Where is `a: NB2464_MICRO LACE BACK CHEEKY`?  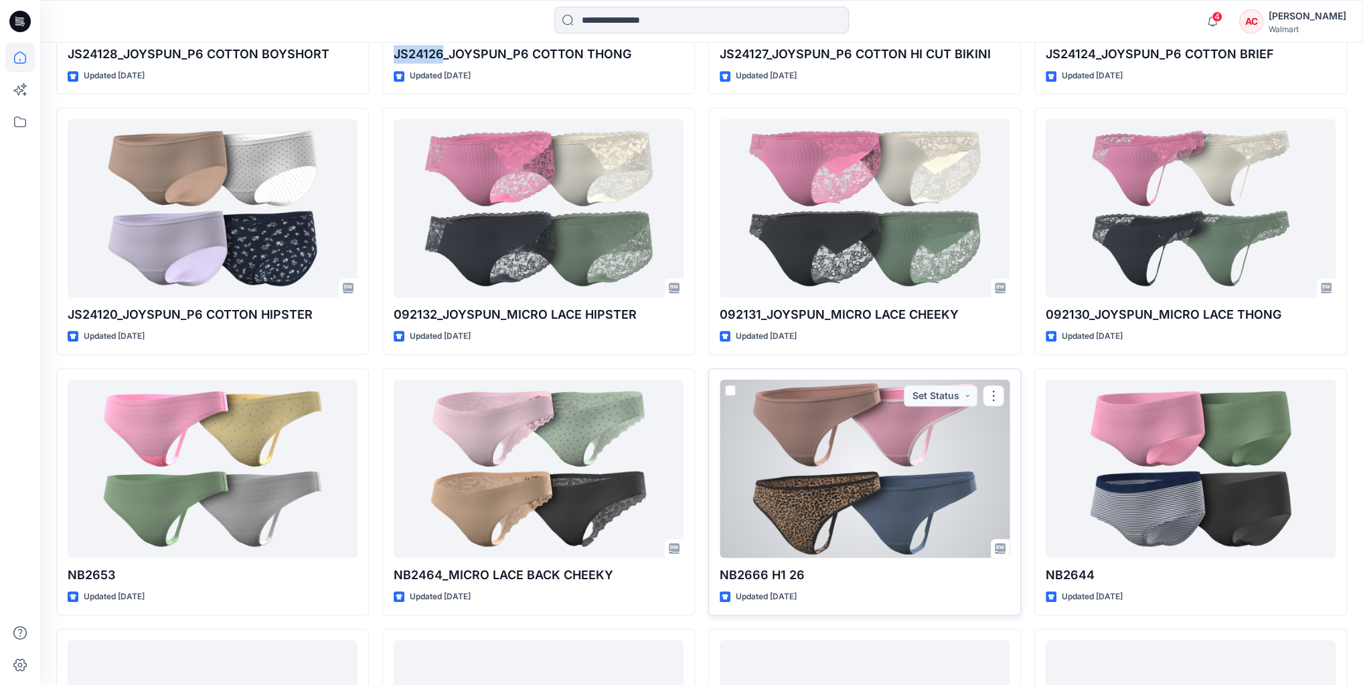 a: NB2464_MICRO LACE BACK CHEEKY is located at coordinates (538, 468).